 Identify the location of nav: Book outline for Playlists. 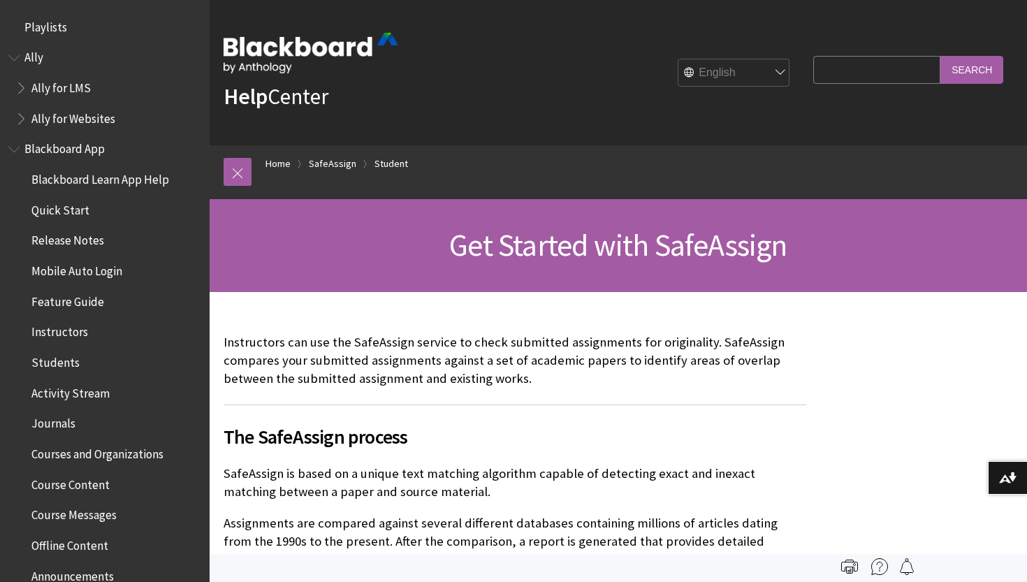
(105, 27).